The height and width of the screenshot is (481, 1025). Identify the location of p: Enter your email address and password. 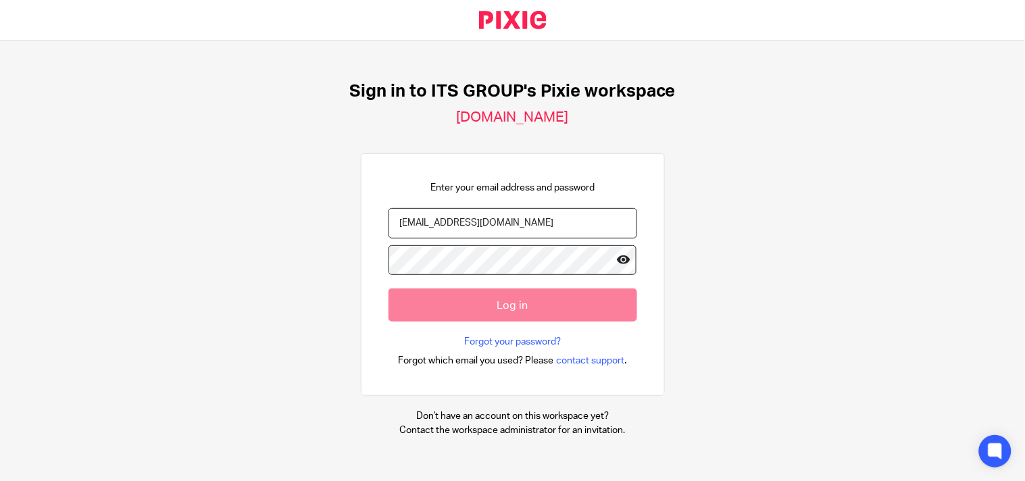
(512, 188).